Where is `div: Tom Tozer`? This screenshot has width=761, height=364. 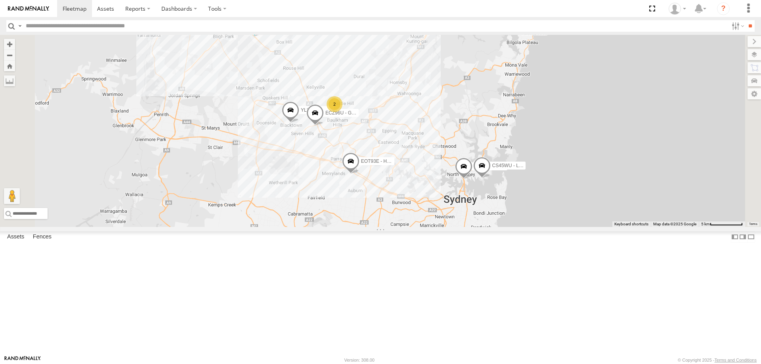 div: Tom Tozer is located at coordinates (677, 9).